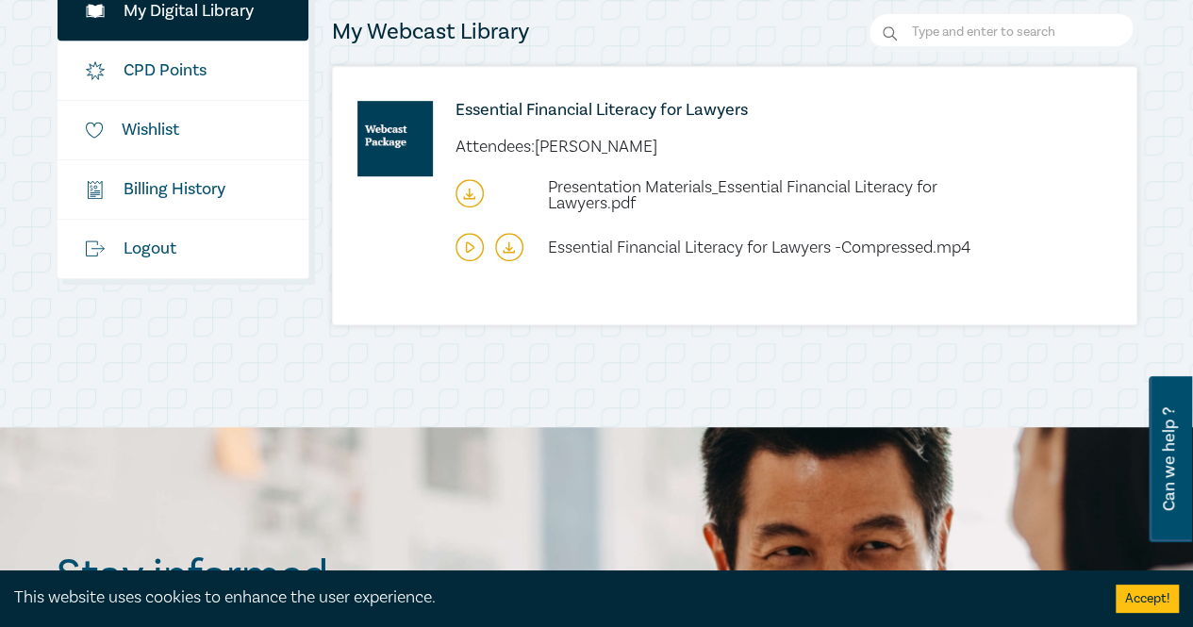 This screenshot has height=627, width=1193. I want to click on span: Can we help ?, so click(1168, 459).